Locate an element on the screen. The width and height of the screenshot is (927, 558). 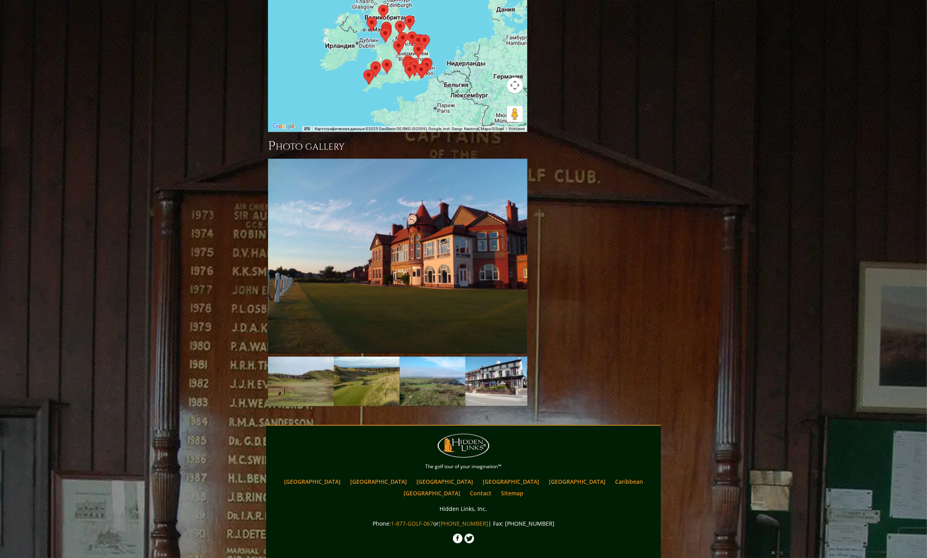
a: Условия is located at coordinates (516, 128).